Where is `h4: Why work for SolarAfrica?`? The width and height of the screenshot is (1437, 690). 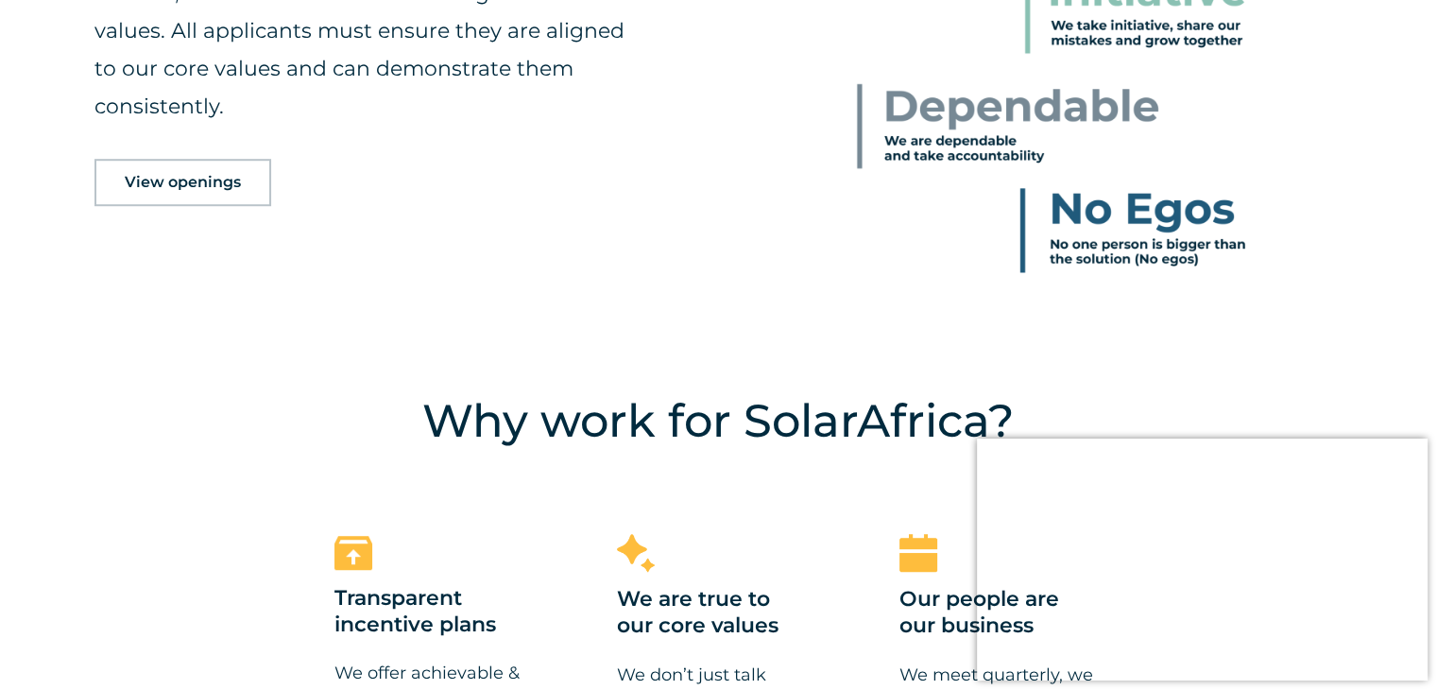
h4: Why work for SolarAfrica? is located at coordinates (718, 420).